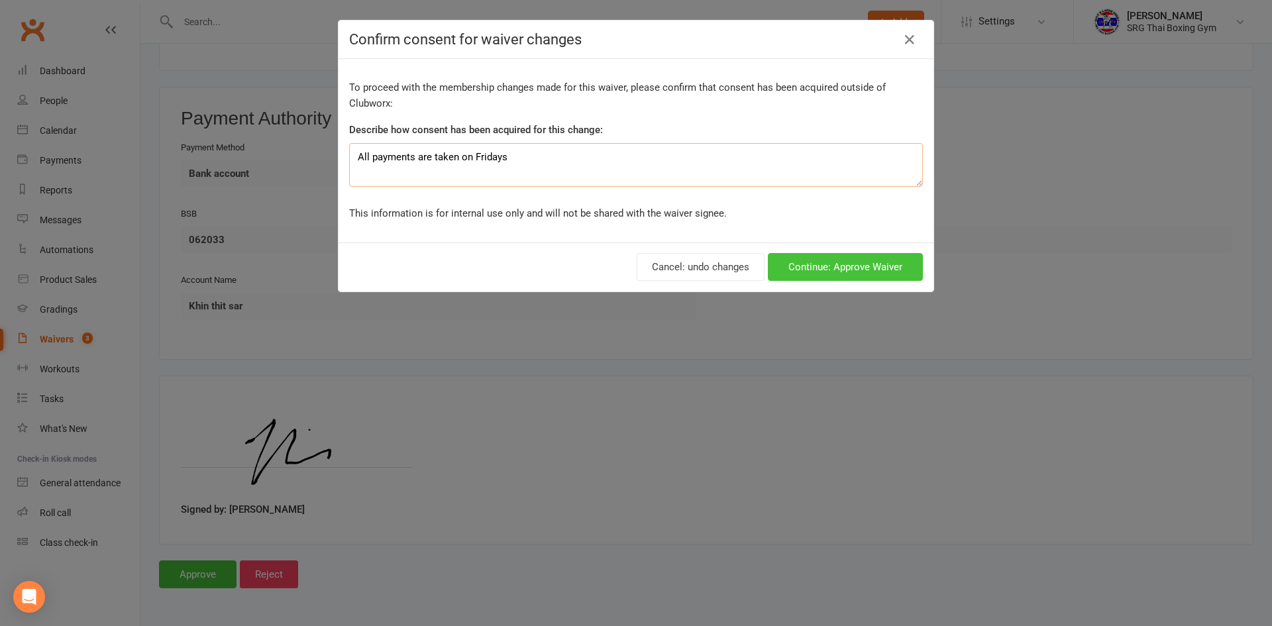 The image size is (1272, 626). I want to click on button: Close, so click(910, 40).